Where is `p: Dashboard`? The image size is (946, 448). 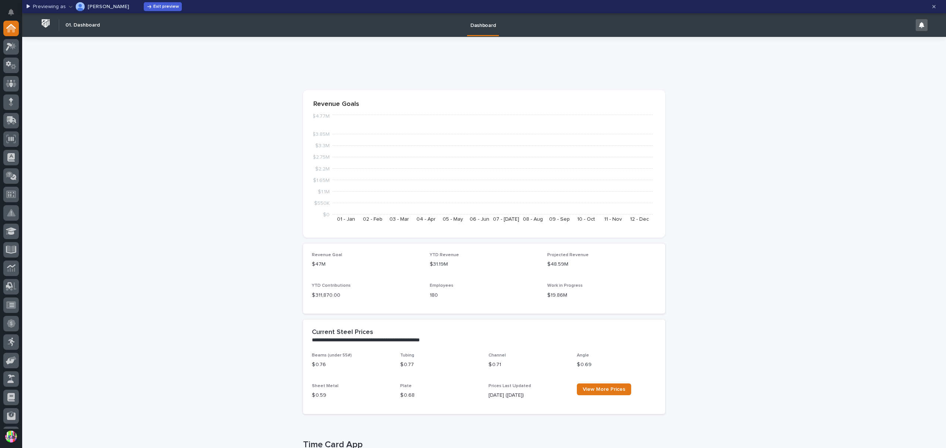 p: Dashboard is located at coordinates (483, 21).